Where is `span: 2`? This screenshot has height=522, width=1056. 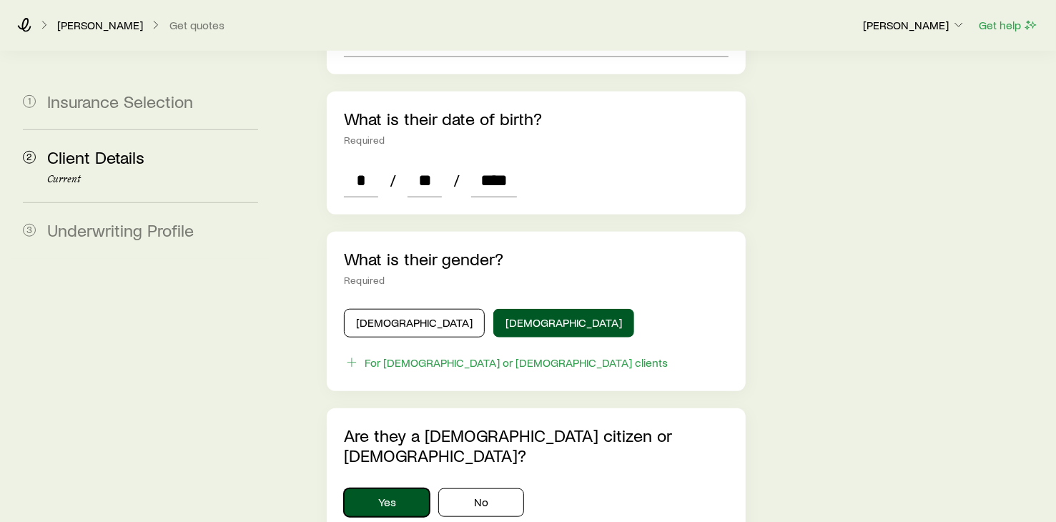 span: 2 is located at coordinates (29, 157).